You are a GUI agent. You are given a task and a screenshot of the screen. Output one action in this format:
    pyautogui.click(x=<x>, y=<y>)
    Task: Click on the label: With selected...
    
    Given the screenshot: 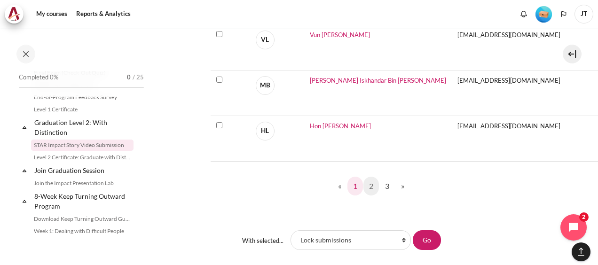 What is the action you would take?
    pyautogui.click(x=263, y=241)
    